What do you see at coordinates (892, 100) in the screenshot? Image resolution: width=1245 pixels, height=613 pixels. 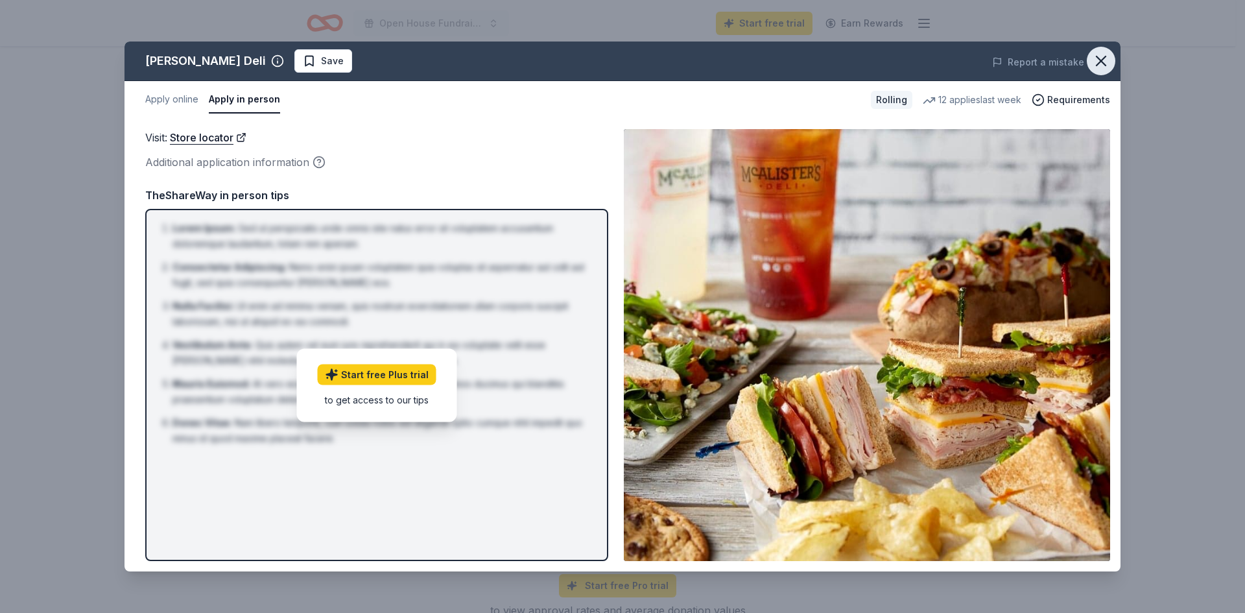 I see `div: Rolling` at bounding box center [892, 100].